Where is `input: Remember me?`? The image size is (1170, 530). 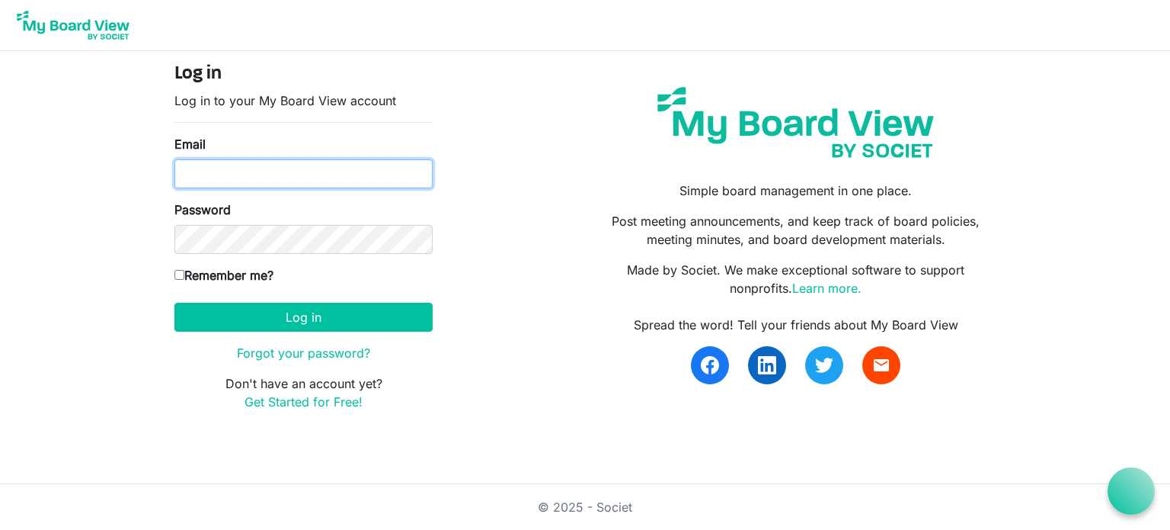 input: Remember me? is located at coordinates (179, 274).